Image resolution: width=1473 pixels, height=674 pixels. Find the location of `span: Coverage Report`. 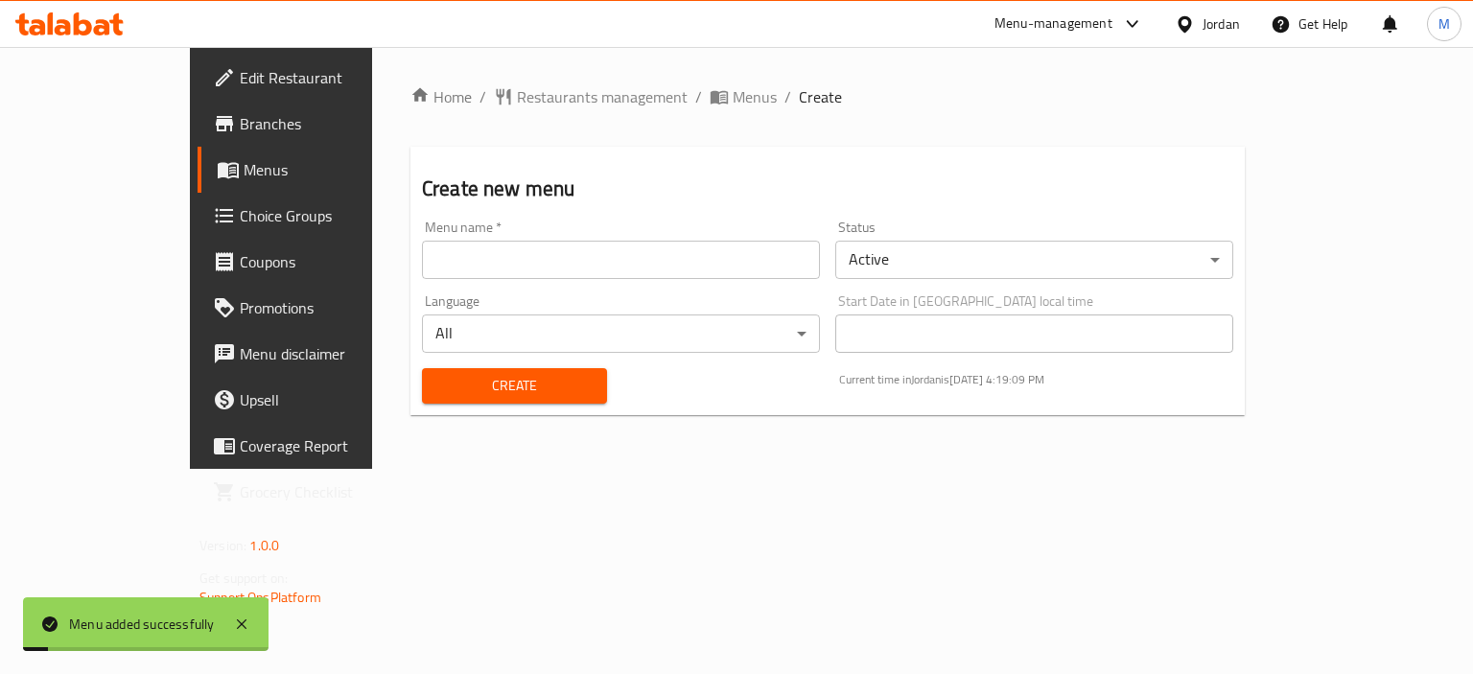

span: Coverage Report is located at coordinates (330, 446).